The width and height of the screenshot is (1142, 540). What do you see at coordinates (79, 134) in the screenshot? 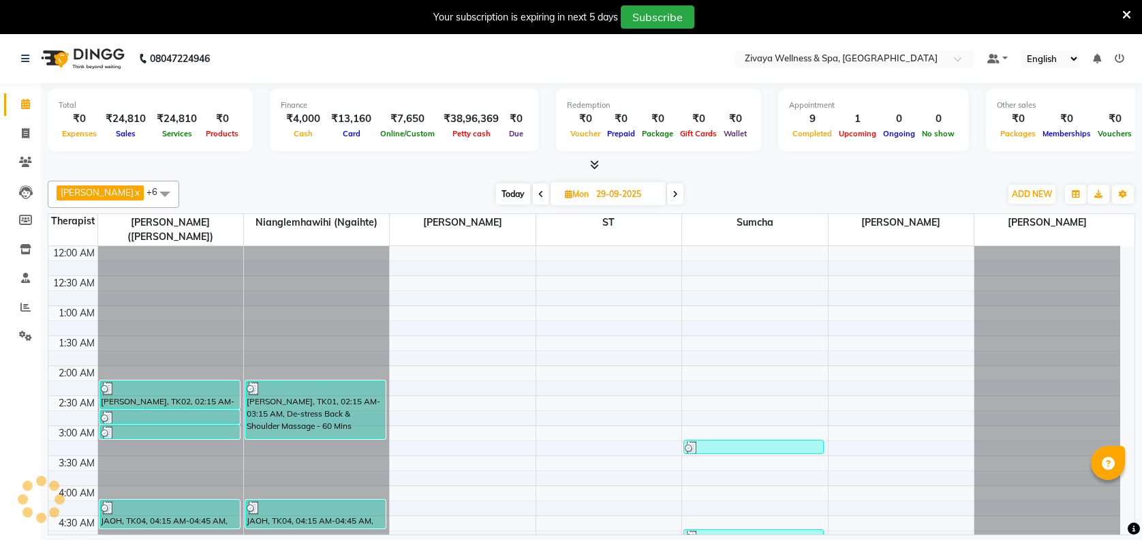
I see `span: Expenses` at bounding box center [79, 134].